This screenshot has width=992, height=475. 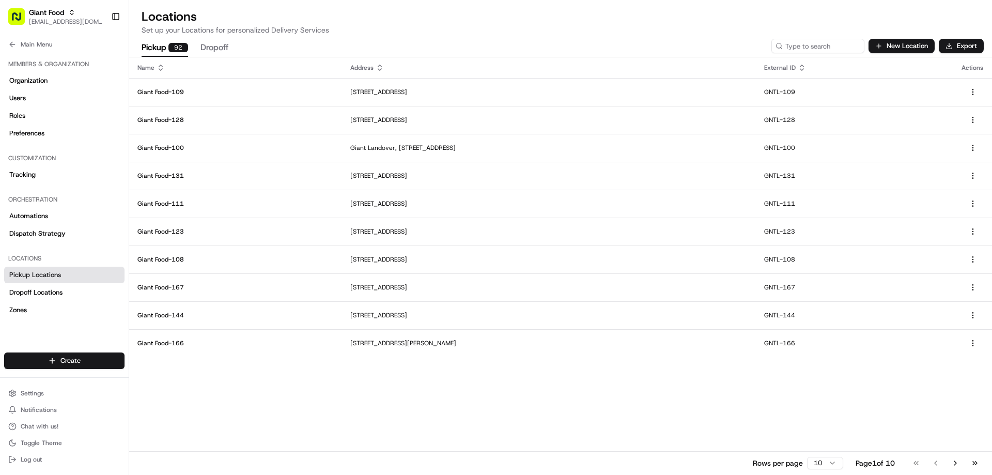 What do you see at coordinates (855, 148) in the screenshot?
I see `p: GNTL-100` at bounding box center [855, 148].